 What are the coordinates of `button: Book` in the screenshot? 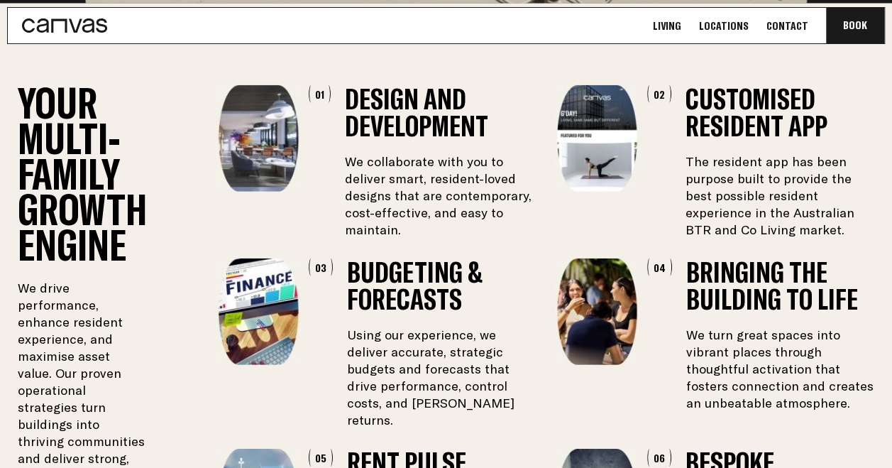 It's located at (855, 26).